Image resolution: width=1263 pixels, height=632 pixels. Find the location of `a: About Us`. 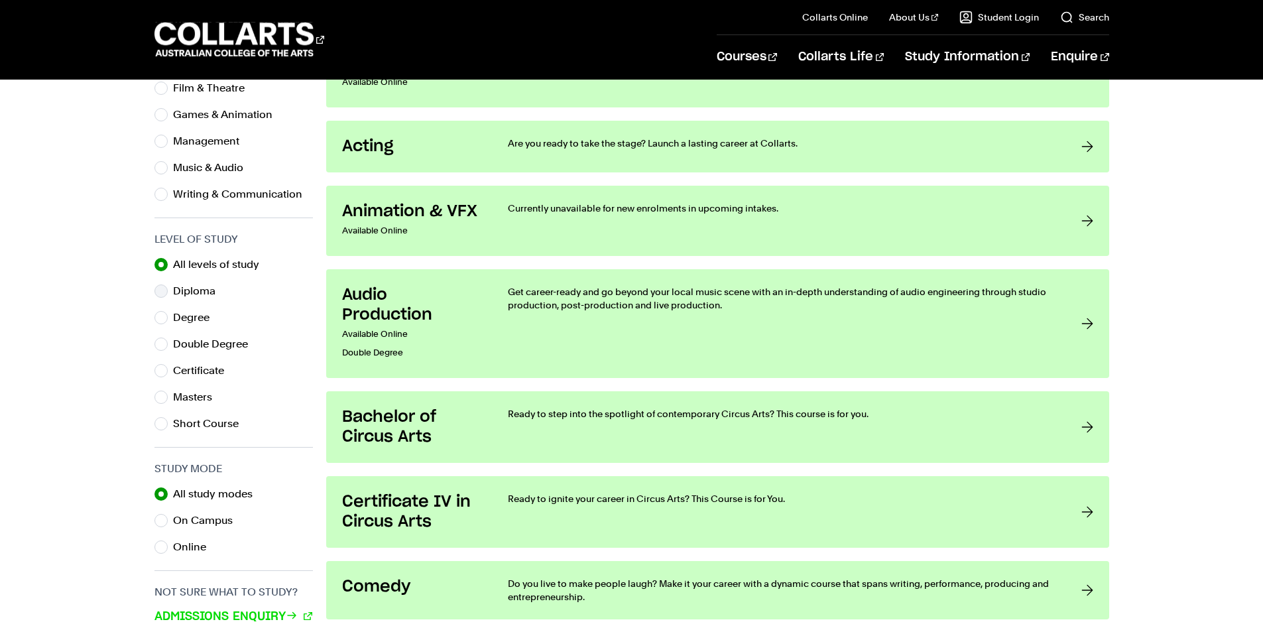

a: About Us is located at coordinates (914, 17).